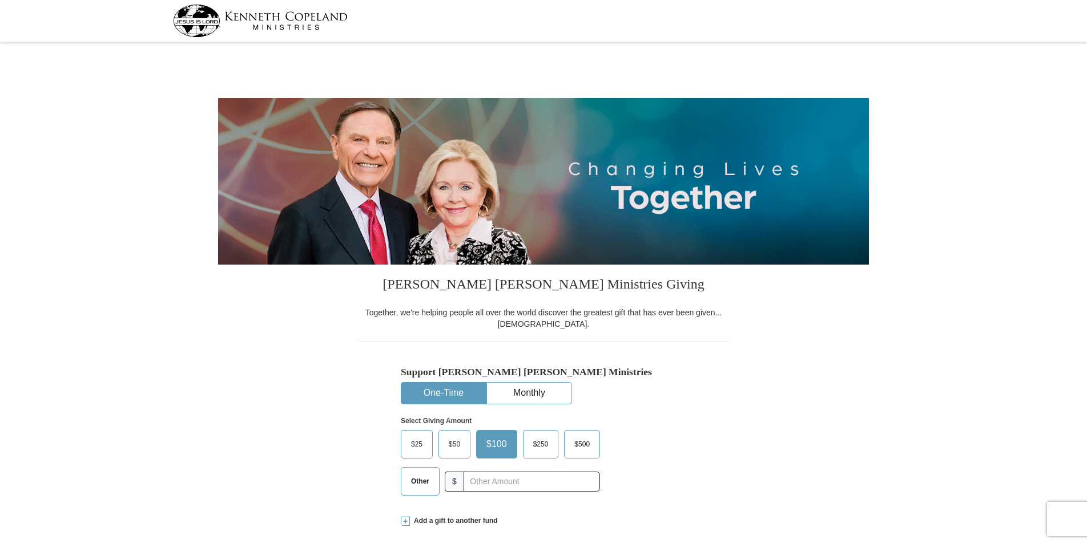 Image resolution: width=1087 pixels, height=544 pixels. Describe the element at coordinates (443, 393) in the screenshot. I see `button: One-Time` at that location.